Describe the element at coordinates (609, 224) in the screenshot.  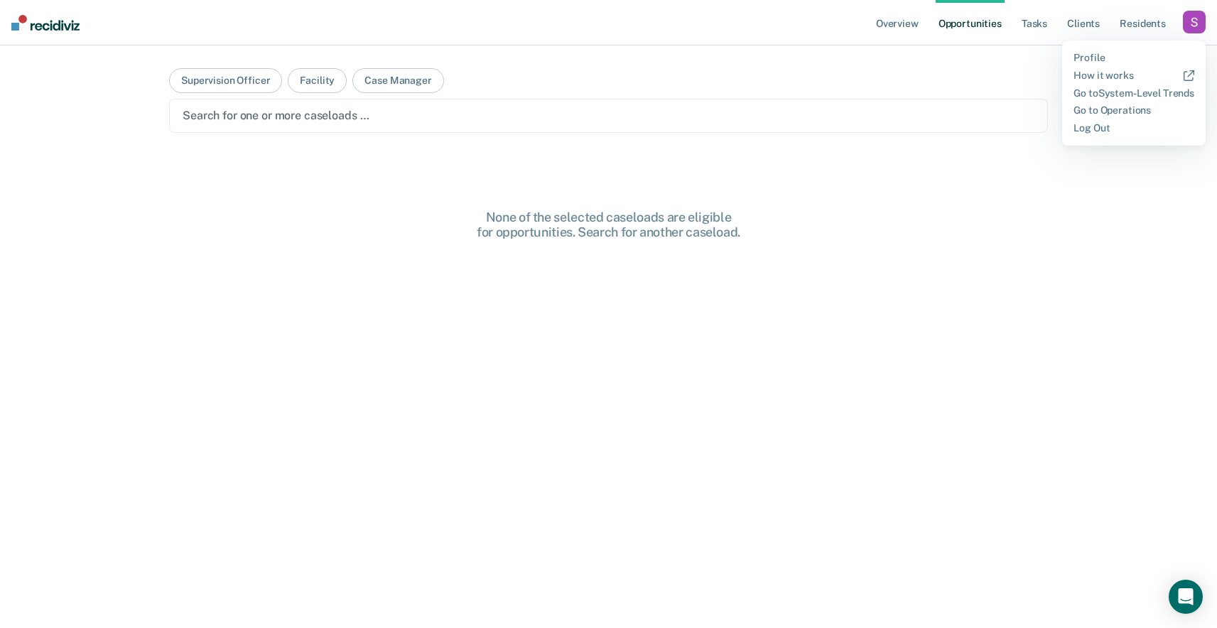
I see `div: None of the selected caseloads are eligible for opportunities. Search for another caseload.` at that location.